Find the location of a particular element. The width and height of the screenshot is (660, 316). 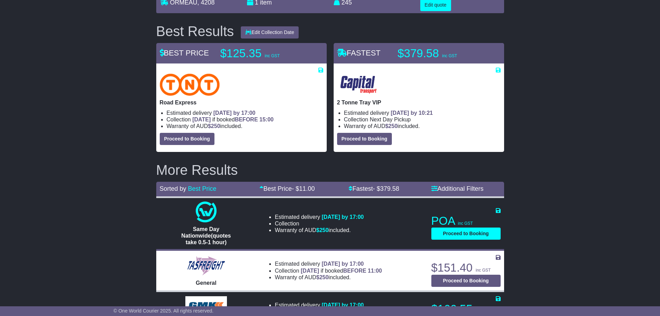

span: Next Day Pickup is located at coordinates (390, 119).